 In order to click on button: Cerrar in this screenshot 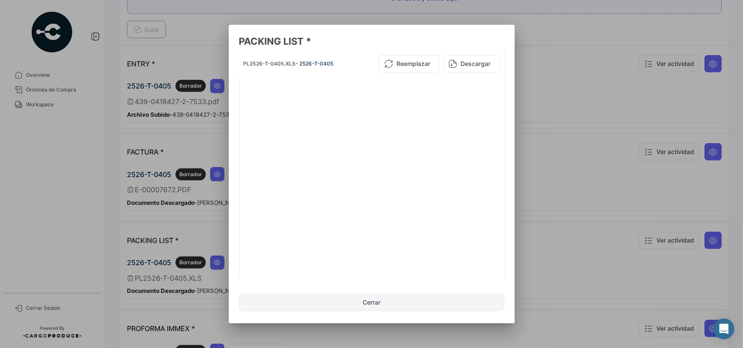, I will do `click(372, 302)`.